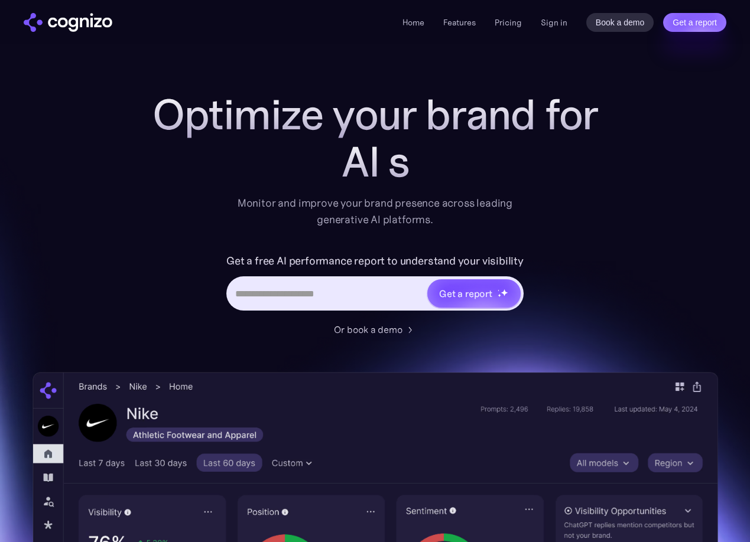  What do you see at coordinates (466, 294) in the screenshot?
I see `div: Get a report` at bounding box center [466, 294].